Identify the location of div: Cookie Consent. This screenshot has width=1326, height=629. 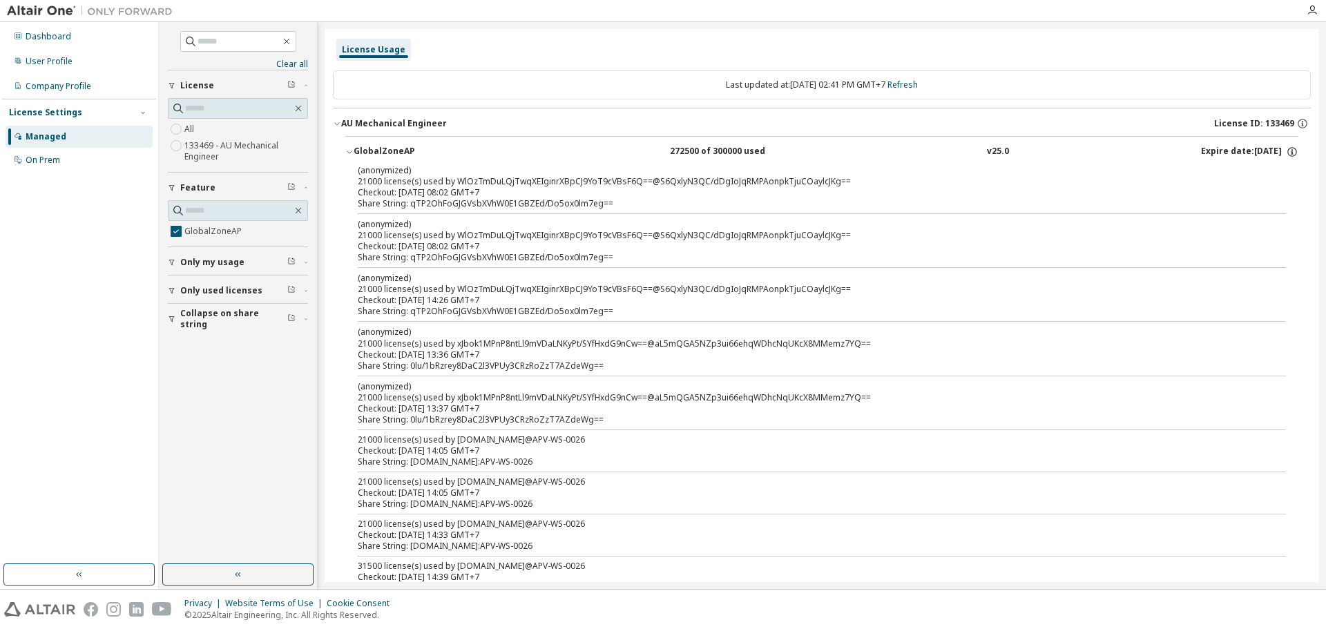
(362, 604).